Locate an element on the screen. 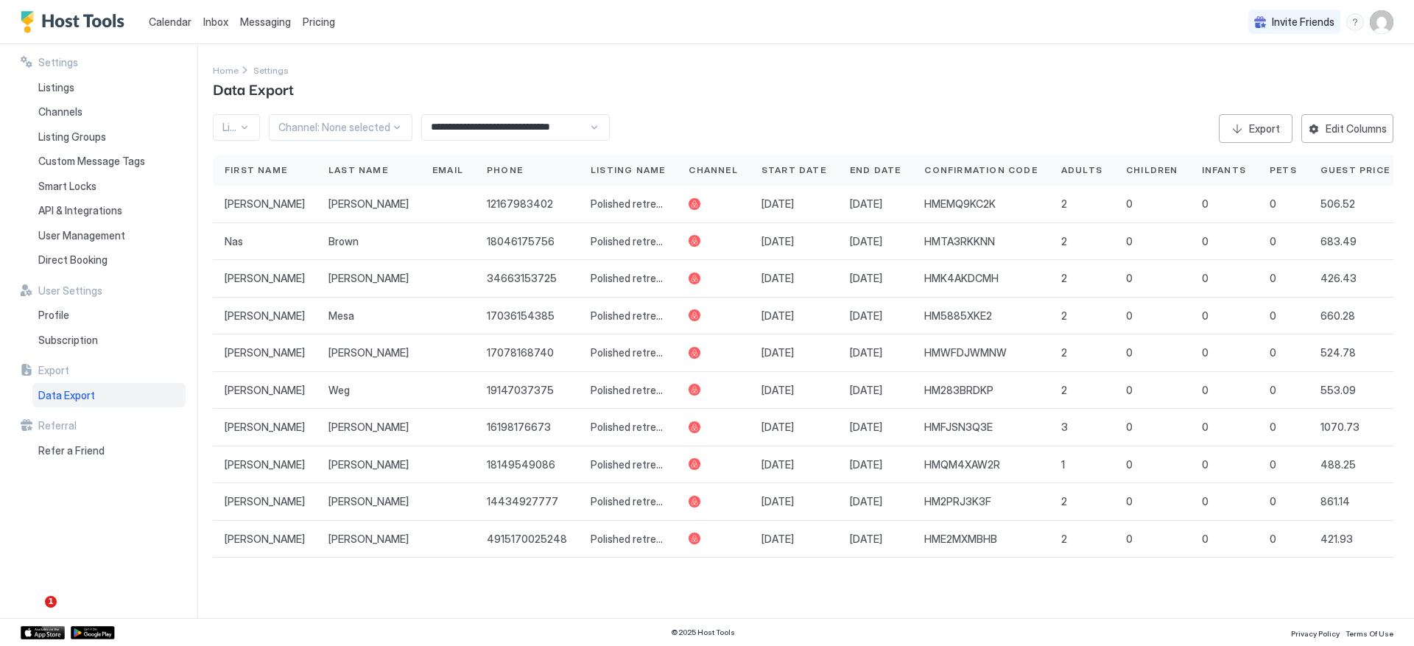  span: 506.52 is located at coordinates (1337, 204).